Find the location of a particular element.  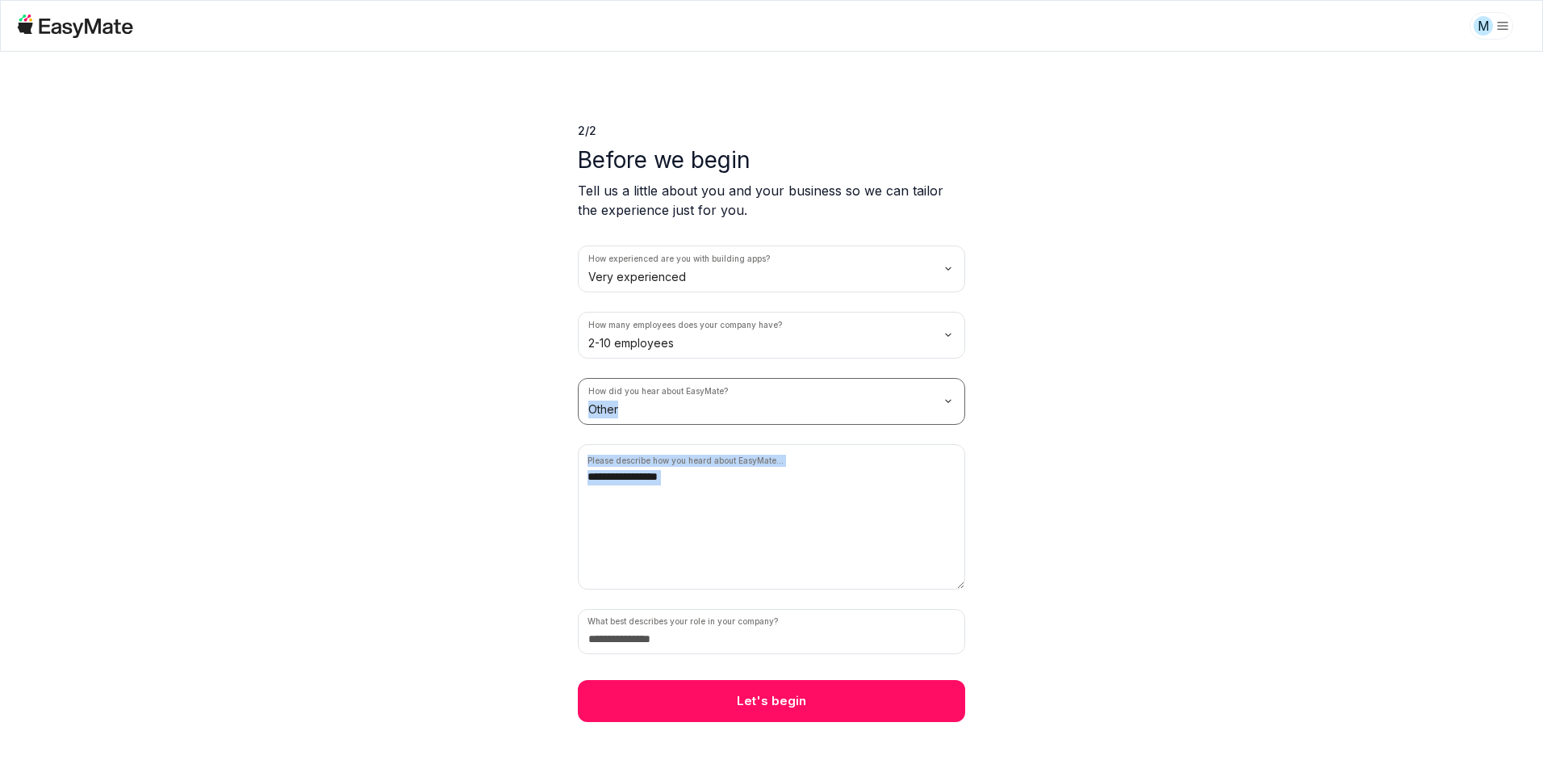

label: How experienced are you with building apps? is located at coordinates (679, 258).